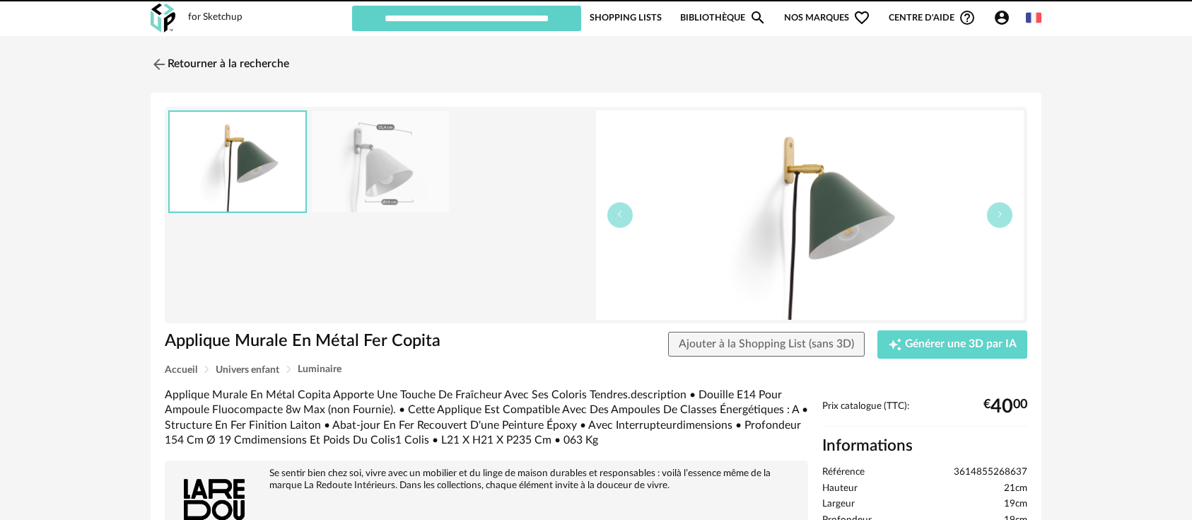  Describe the element at coordinates (1016, 489) in the screenshot. I see `span: 21cm` at that location.